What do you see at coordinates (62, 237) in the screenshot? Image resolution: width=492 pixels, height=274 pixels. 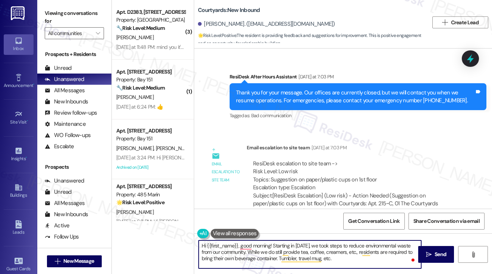 I see `div: Follow Ups` at bounding box center [62, 237].